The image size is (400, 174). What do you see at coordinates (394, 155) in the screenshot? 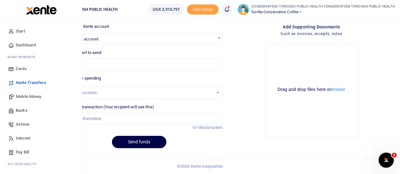
I see `span: 1` at bounding box center [394, 155].